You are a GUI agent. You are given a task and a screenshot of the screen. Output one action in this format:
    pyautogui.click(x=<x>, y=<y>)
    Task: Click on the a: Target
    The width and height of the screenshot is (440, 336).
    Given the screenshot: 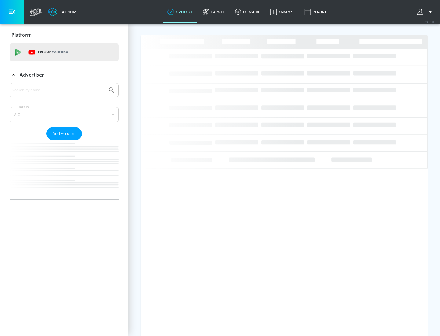 What is the action you would take?
    pyautogui.click(x=213, y=12)
    